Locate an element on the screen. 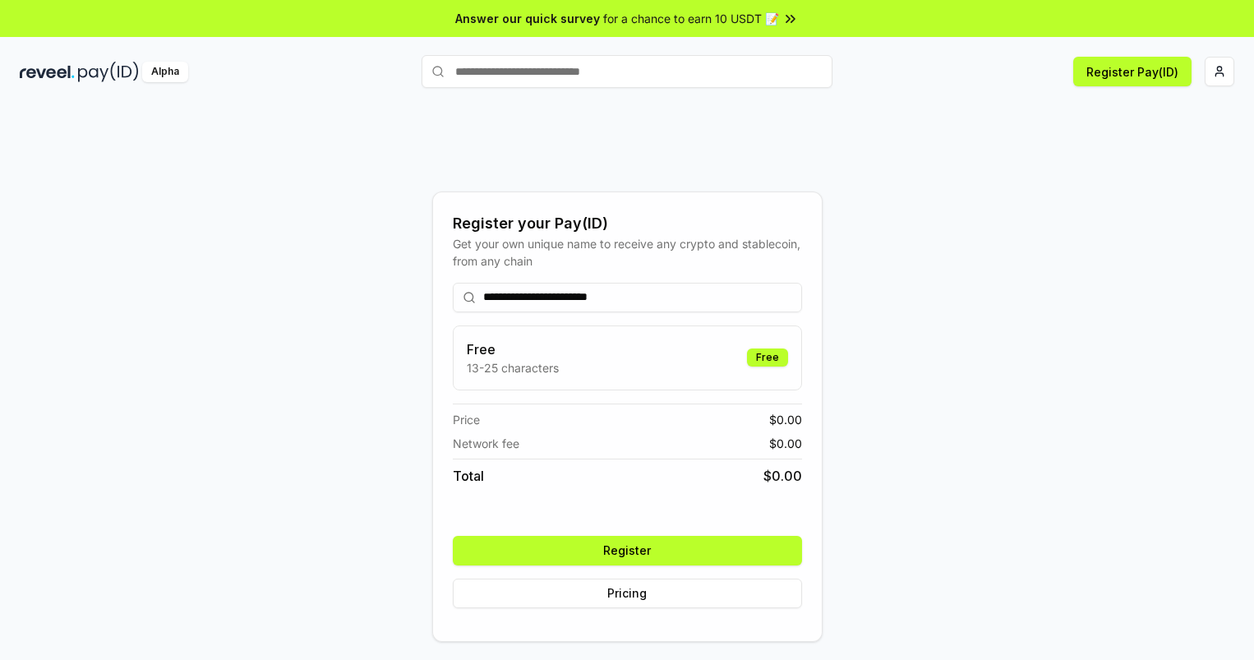 This screenshot has height=660, width=1254. span: Total is located at coordinates (468, 476).